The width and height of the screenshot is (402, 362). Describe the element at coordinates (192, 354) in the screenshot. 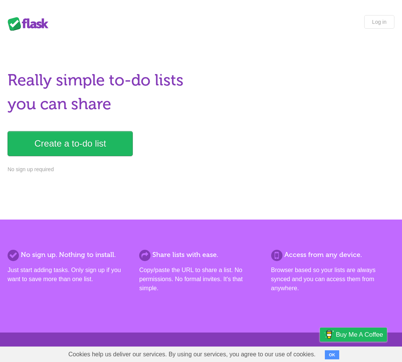

I see `span: Cookies help us deliver our services. By using our services, you agree to our use of cookies.` at that location.